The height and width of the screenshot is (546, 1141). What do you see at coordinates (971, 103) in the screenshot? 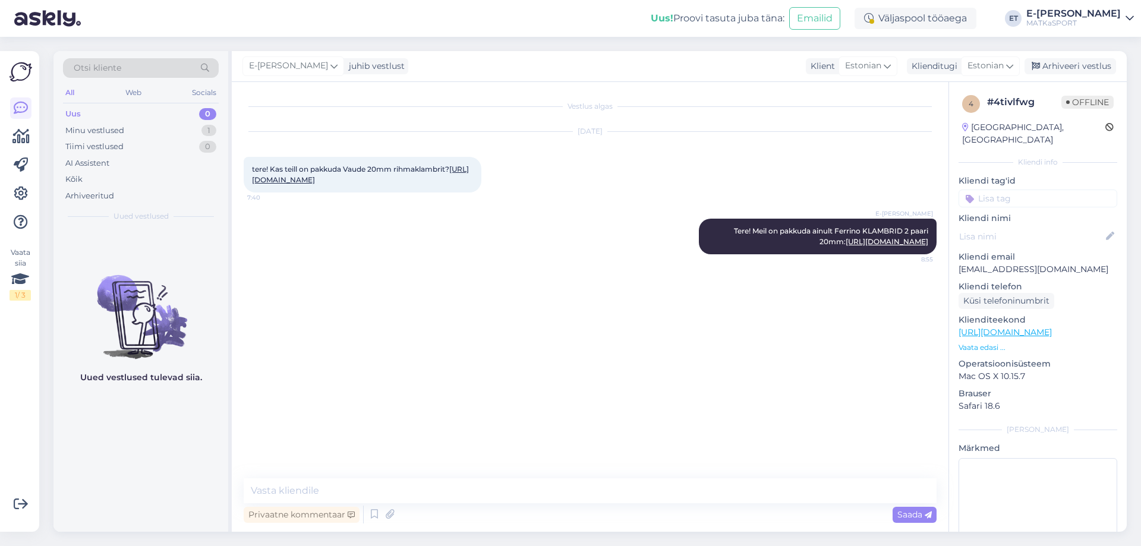
I see `span: 4` at bounding box center [971, 103].